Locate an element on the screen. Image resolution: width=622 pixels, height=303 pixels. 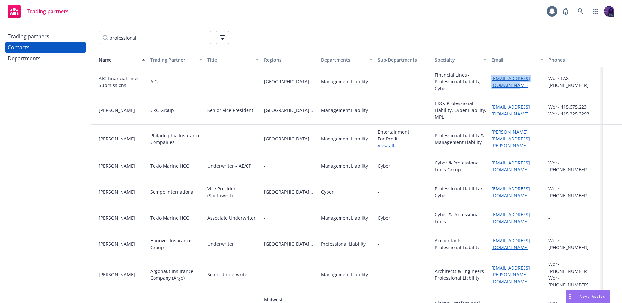
div: Associate Underwriter is located at coordinates (231, 218).